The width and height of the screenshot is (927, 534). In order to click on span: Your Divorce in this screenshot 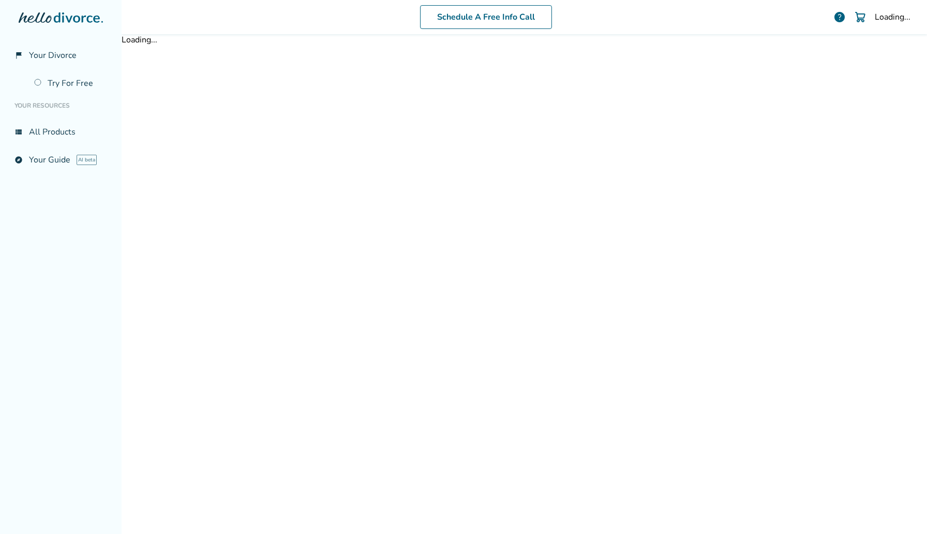, I will do `click(53, 55)`.